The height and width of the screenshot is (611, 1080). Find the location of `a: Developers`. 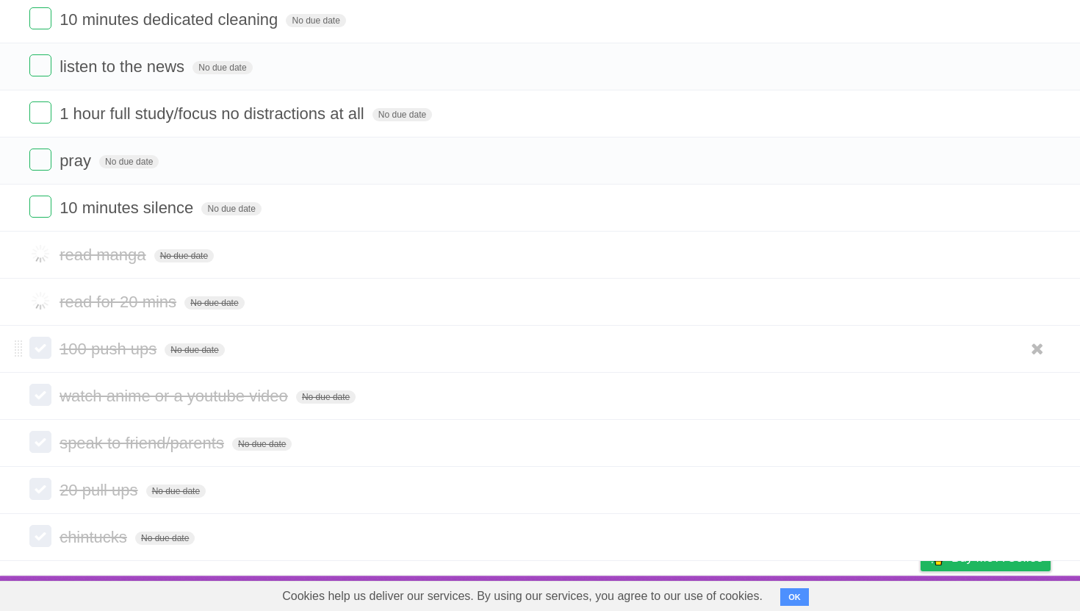

a: Developers is located at coordinates (803, 593).